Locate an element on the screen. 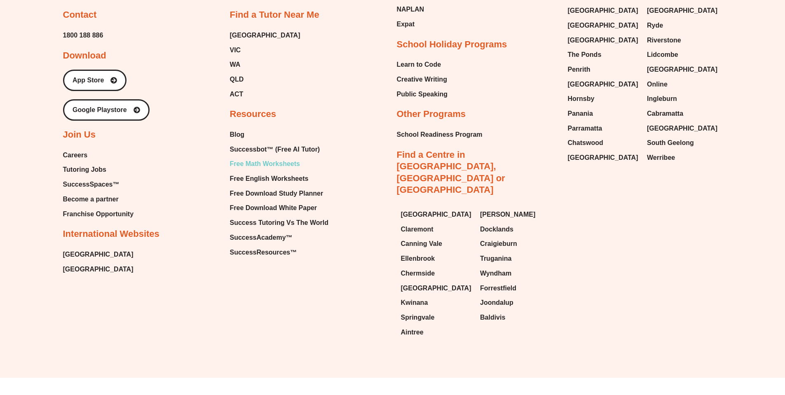 The height and width of the screenshot is (395, 785). a: Kwinana is located at coordinates (436, 303).